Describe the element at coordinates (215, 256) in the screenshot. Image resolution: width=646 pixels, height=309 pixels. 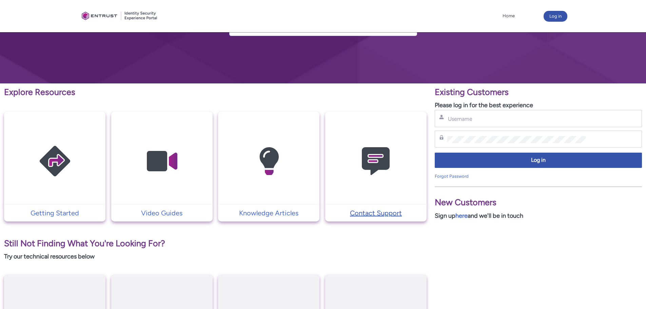
I see `p: Try our technical resources below` at that location.